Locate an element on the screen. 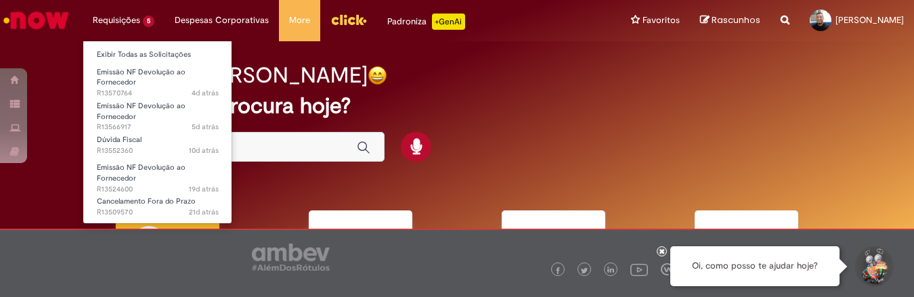 The width and height of the screenshot is (914, 297). span: Dúvida Fiscal is located at coordinates (119, 139).